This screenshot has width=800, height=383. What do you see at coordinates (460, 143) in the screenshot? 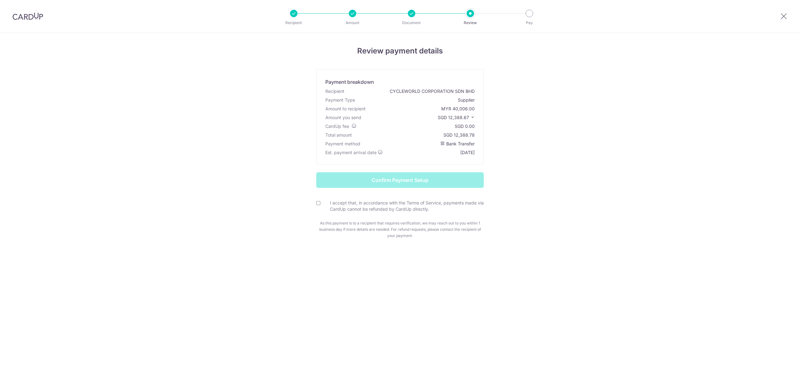
I see `span: Bank Transfer` at bounding box center [460, 143].